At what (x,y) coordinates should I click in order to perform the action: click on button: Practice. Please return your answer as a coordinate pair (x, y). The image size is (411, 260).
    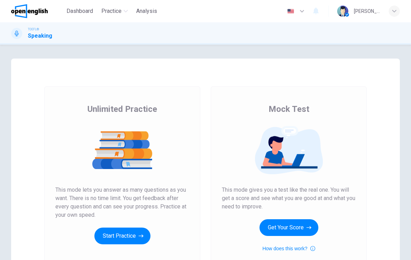
    Looking at the image, I should click on (115, 11).